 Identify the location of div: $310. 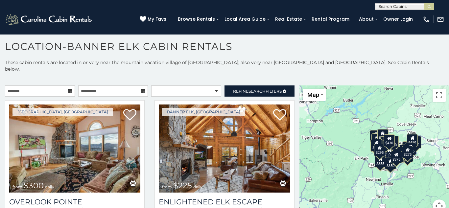
(383, 136).